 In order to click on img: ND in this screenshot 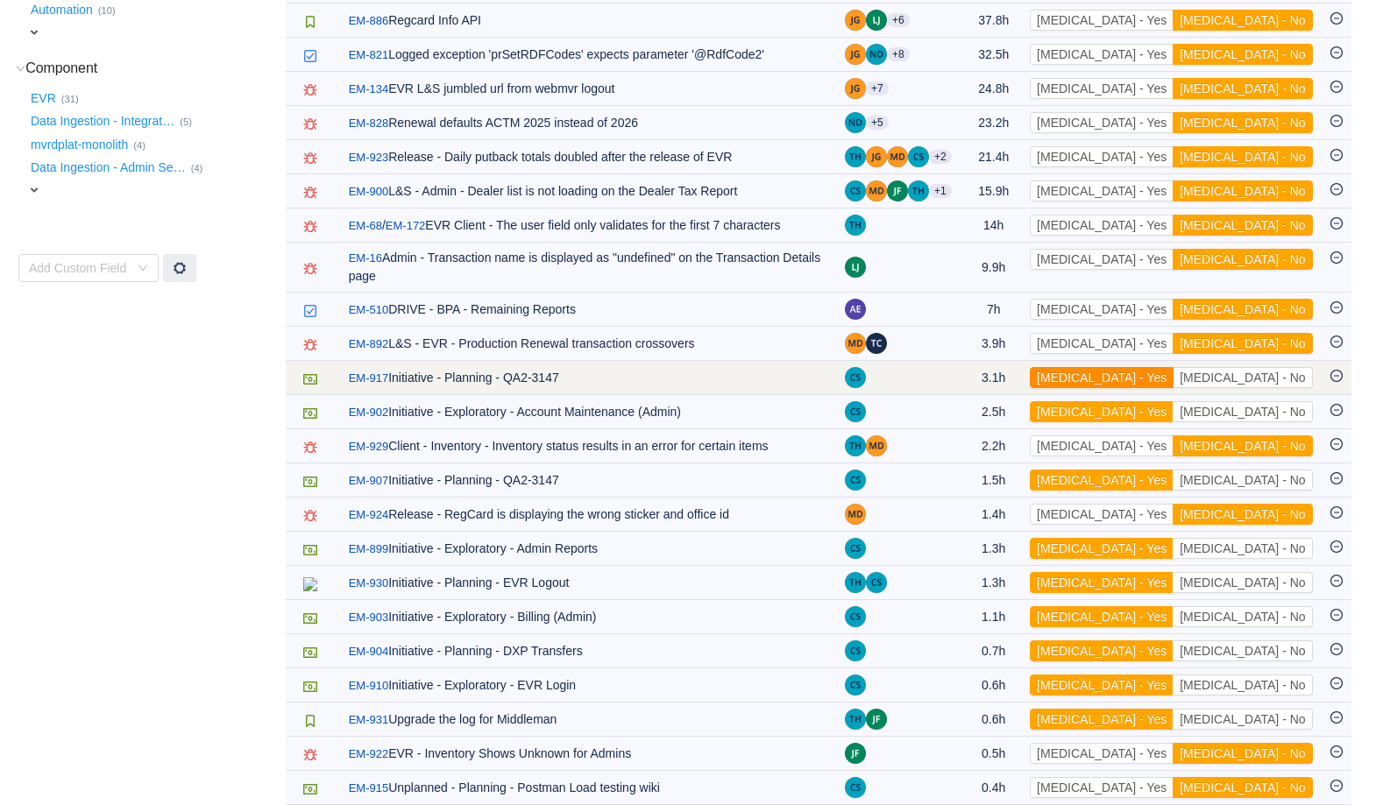, I will do `click(876, 54)`.